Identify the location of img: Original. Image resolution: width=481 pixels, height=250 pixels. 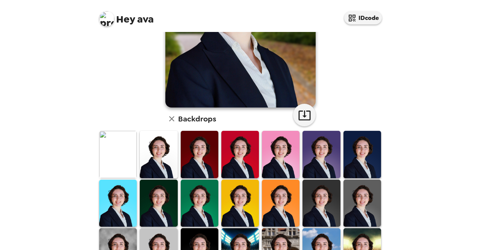
(118, 154).